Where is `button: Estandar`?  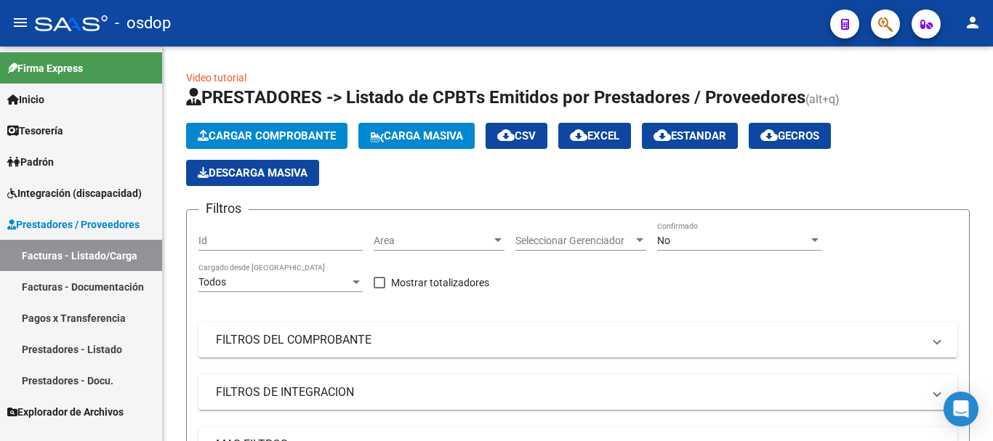
button: Estandar is located at coordinates (690, 136).